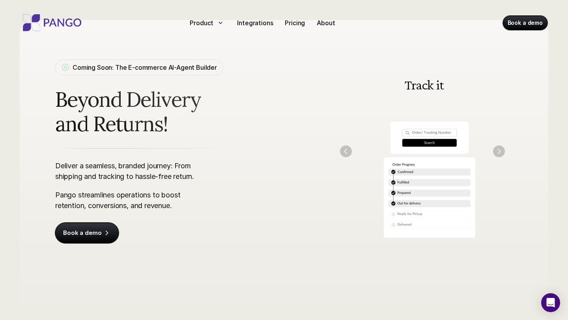 Image resolution: width=568 pixels, height=320 pixels. I want to click on a: Coming Soon: The E-commerce AI-Agent Builder, so click(139, 67).